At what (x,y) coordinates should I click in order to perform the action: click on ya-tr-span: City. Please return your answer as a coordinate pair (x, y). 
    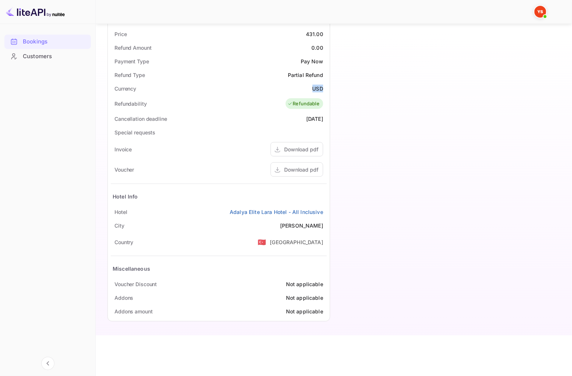
    Looking at the image, I should click on (119, 225).